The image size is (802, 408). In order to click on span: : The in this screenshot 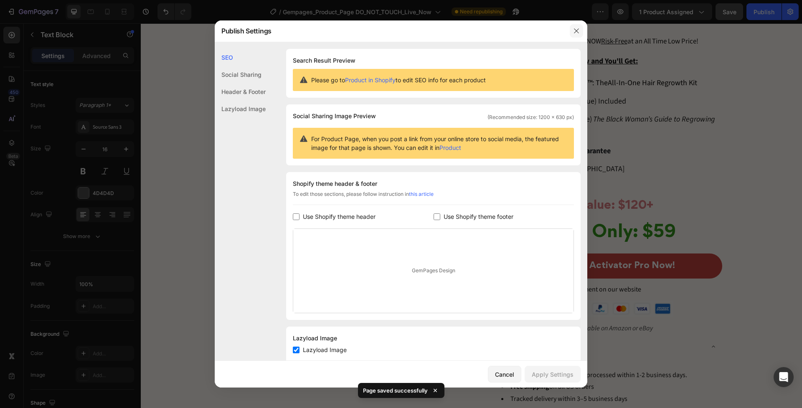, I will do `click(459, 59)`.